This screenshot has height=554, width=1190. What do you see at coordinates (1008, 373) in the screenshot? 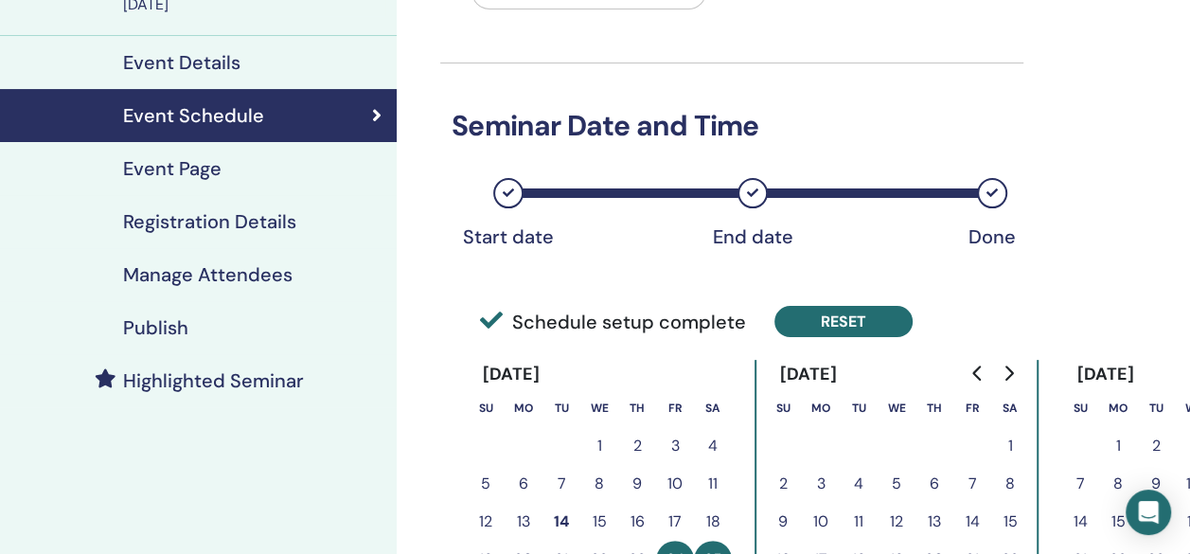
I see `button: Go to next month` at bounding box center [1008, 373].